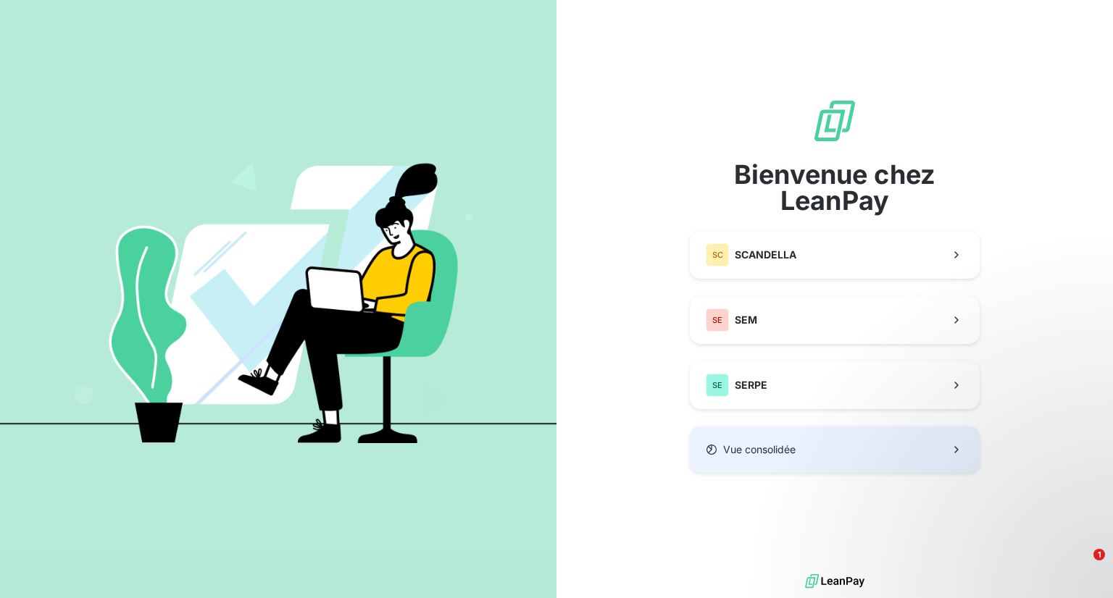 The image size is (1113, 598). What do you see at coordinates (835, 255) in the screenshot?
I see `button: SCSCANDELLA` at bounding box center [835, 255].